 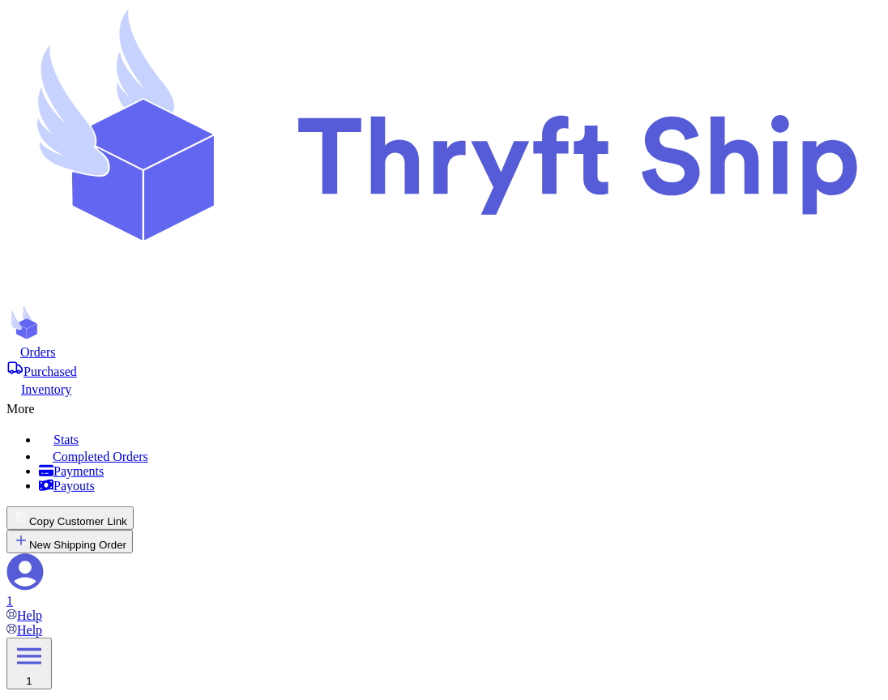 I want to click on a: Purchased, so click(x=444, y=370).